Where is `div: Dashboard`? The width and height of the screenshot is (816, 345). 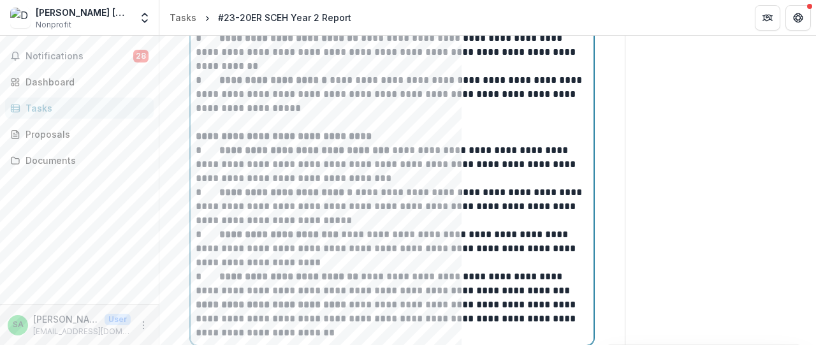 div: Dashboard is located at coordinates (84, 82).